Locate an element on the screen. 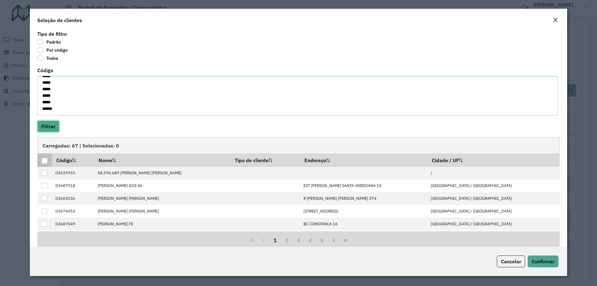 The width and height of the screenshot is (597, 286). span: Confirmar is located at coordinates (543, 261).